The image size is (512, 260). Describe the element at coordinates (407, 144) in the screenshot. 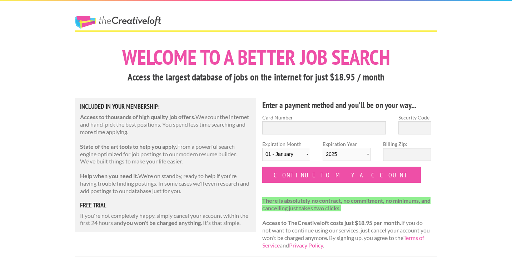

I see `label: Billing Zip:` at that location.